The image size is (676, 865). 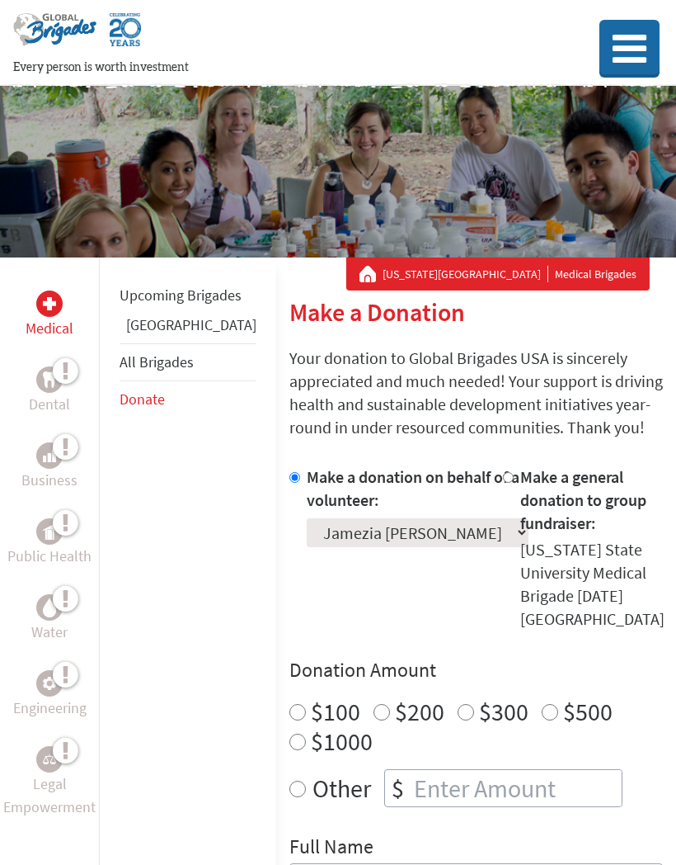 I want to click on img: Dental, so click(x=49, y=379).